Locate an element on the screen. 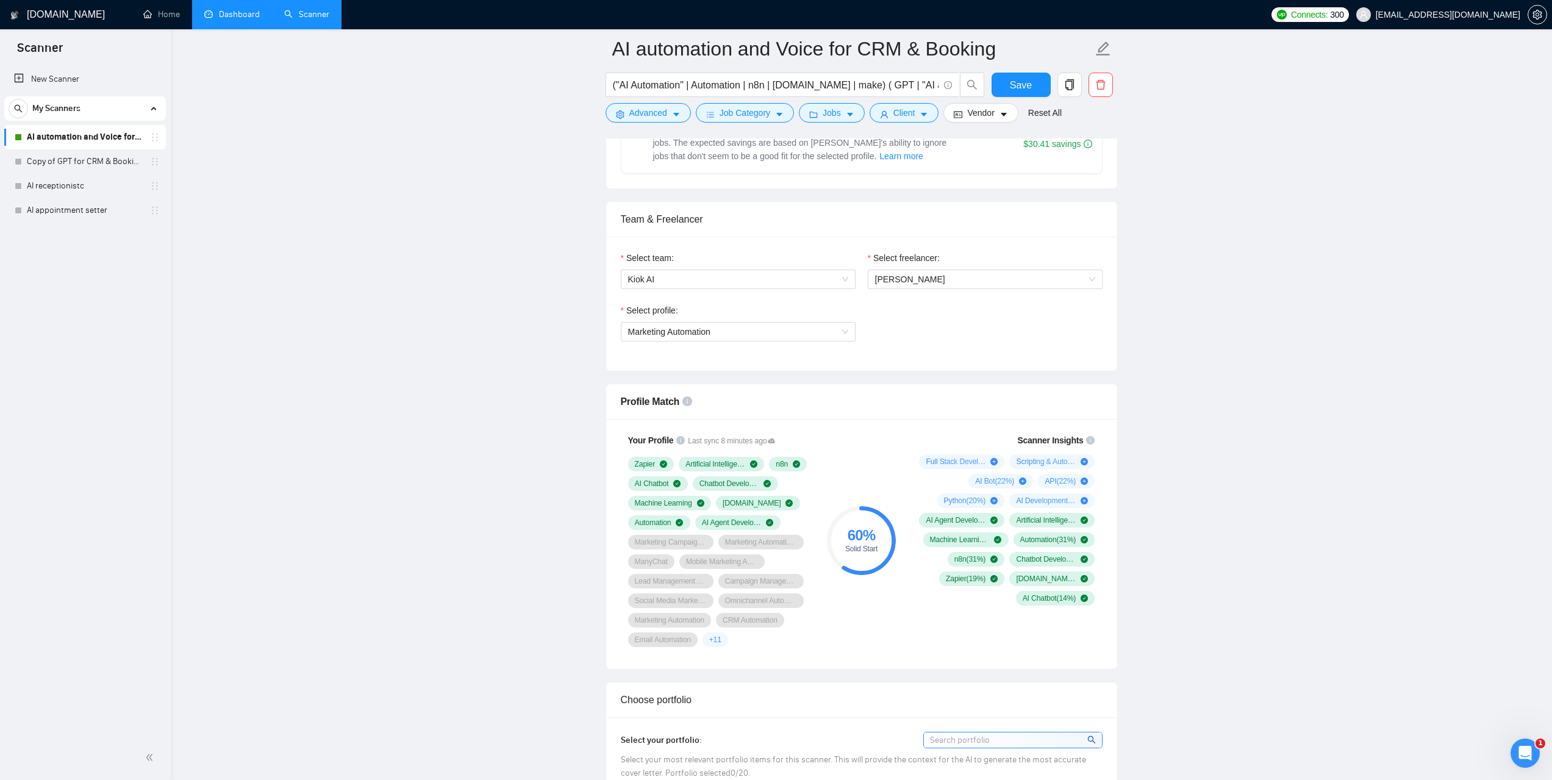 The width and height of the screenshot is (1552, 780). span: Client is located at coordinates (904, 113).